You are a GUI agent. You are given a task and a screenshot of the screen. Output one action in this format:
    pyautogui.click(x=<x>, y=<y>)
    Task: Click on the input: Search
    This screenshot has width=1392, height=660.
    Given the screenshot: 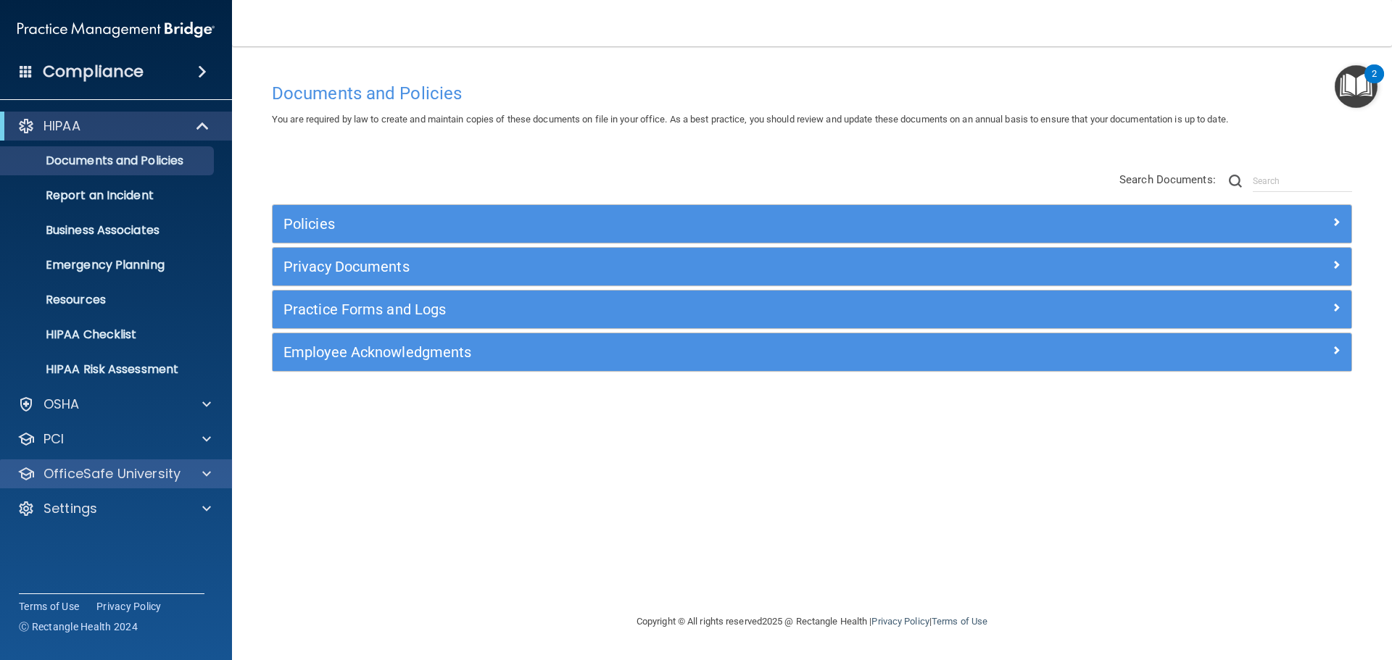 What is the action you would take?
    pyautogui.click(x=1302, y=181)
    